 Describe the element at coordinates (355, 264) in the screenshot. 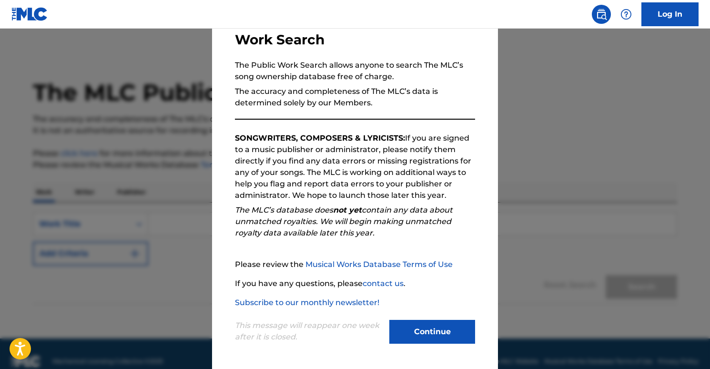

I see `p: Please review the` at that location.